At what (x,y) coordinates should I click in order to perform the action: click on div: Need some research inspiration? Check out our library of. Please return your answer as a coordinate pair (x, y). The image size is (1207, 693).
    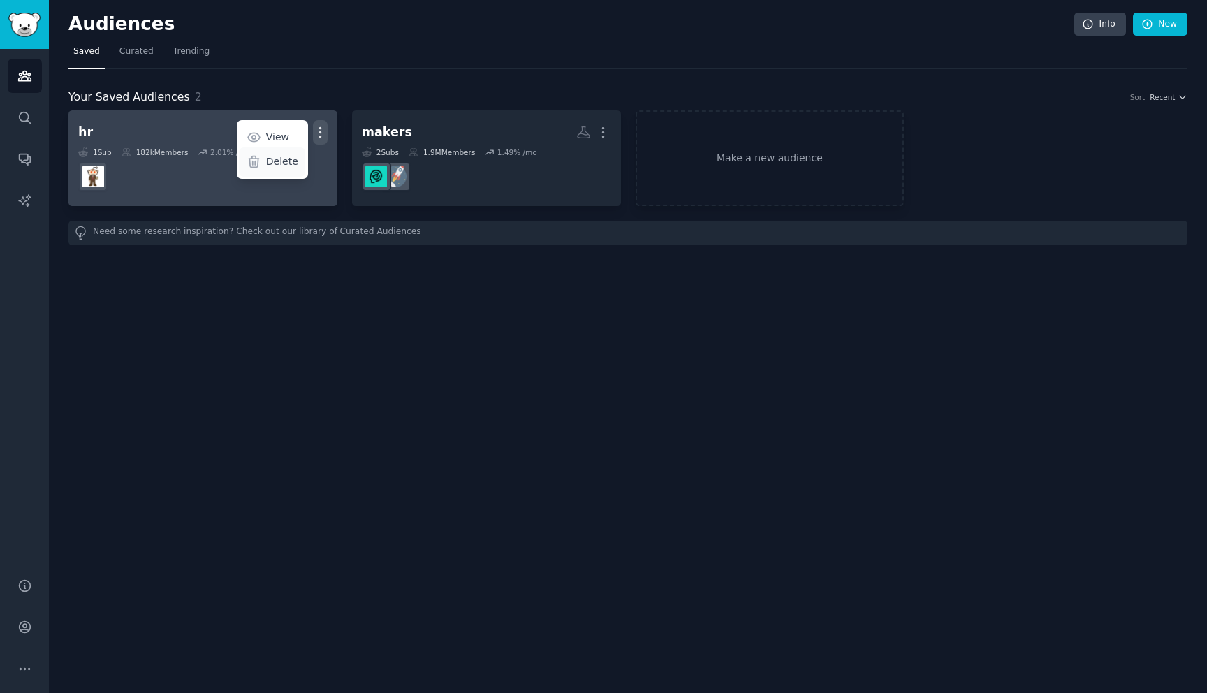
    Looking at the image, I should click on (628, 233).